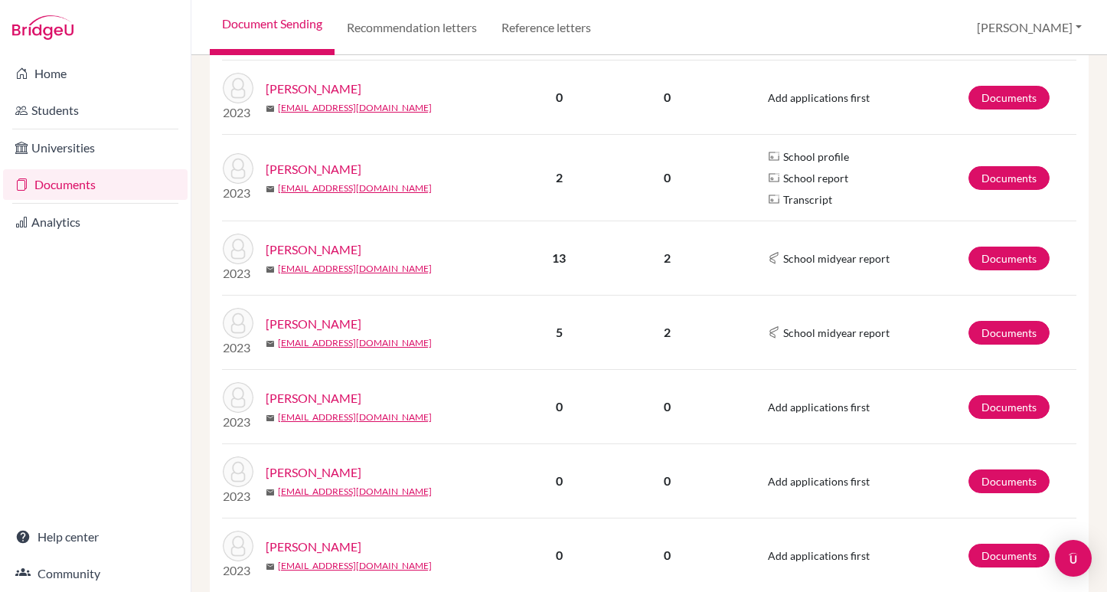 The height and width of the screenshot is (592, 1107). Describe the element at coordinates (95, 74) in the screenshot. I see `a: Home` at that location.